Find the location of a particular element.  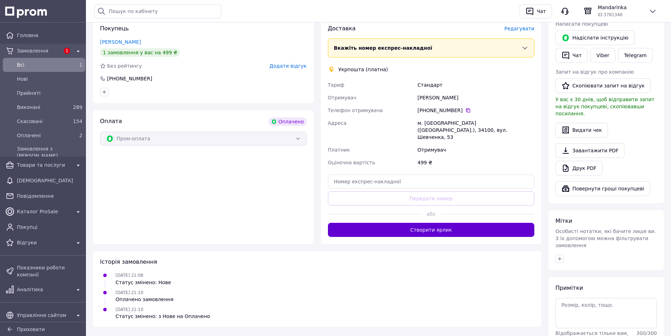

button: Скопіювати запит на відгук is located at coordinates (603, 86).